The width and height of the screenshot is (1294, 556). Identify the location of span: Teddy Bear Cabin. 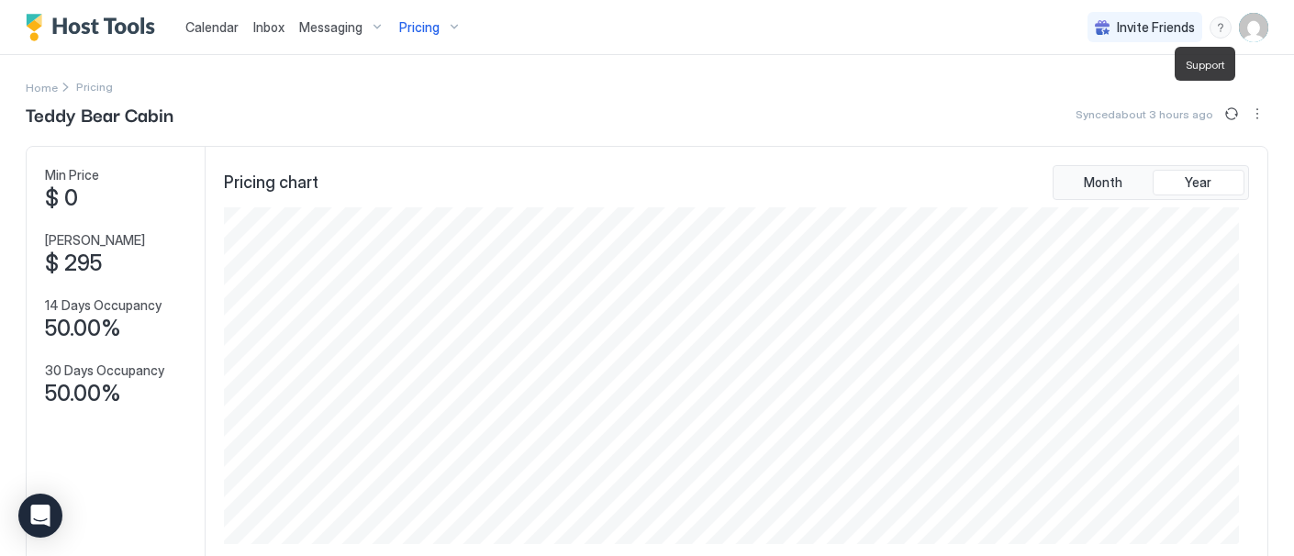
(99, 114).